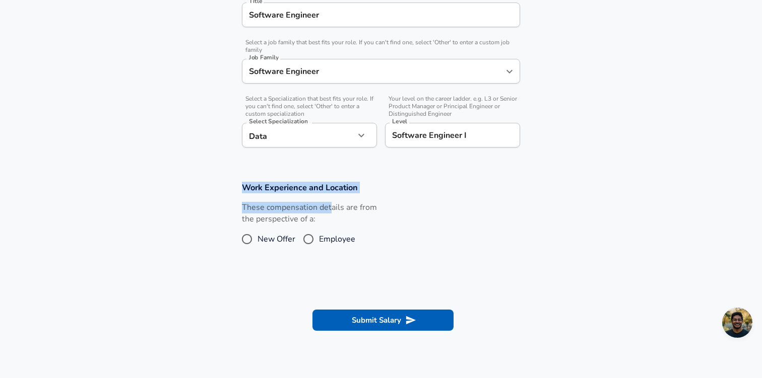 The width and height of the screenshot is (762, 378). What do you see at coordinates (452, 135) in the screenshot?
I see `input: L3` at bounding box center [452, 135].